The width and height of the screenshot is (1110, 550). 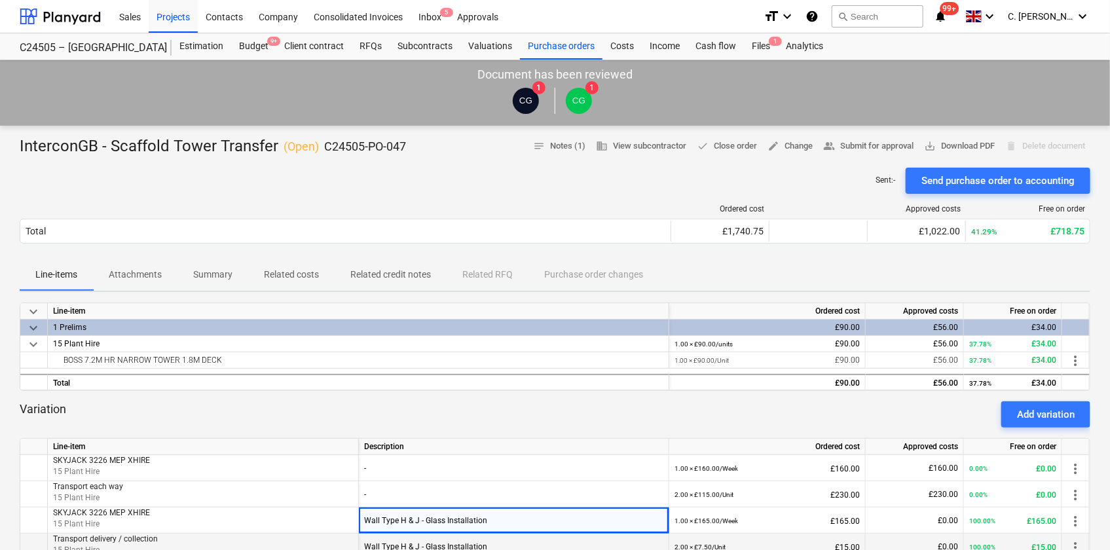 What do you see at coordinates (829, 146) in the screenshot?
I see `span: people_alt` at bounding box center [829, 146].